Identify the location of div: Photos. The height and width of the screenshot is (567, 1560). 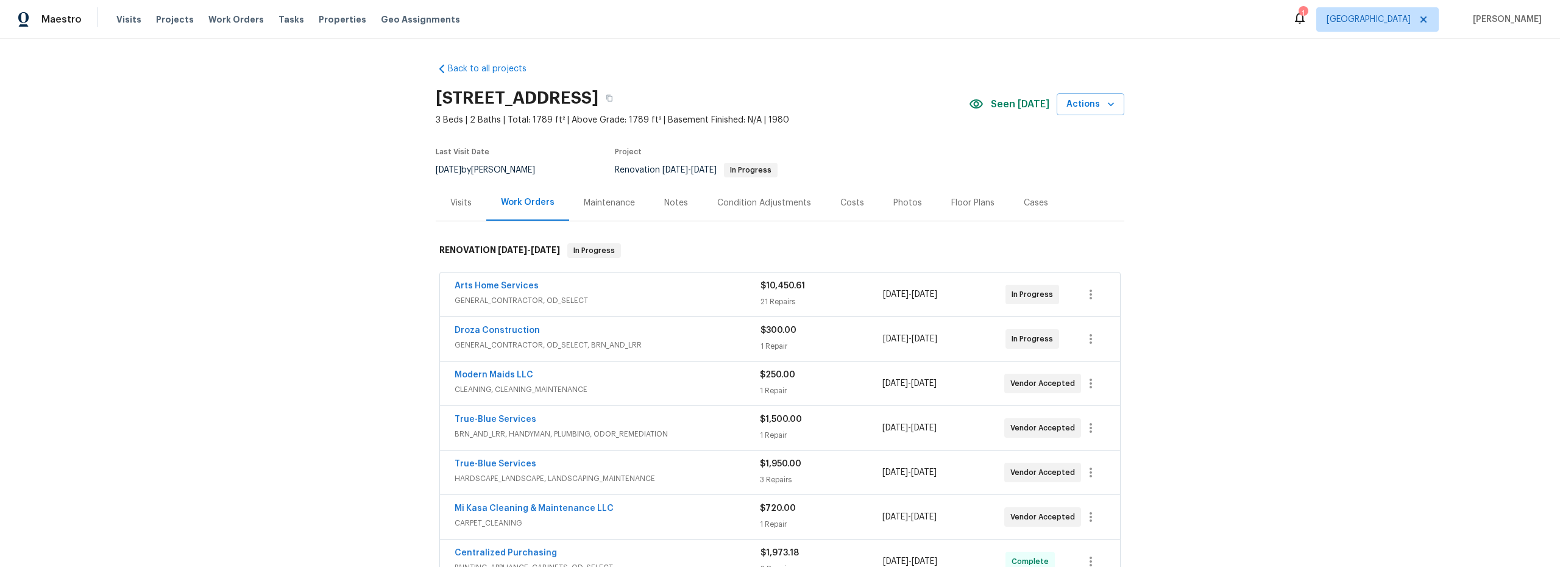
(907, 203).